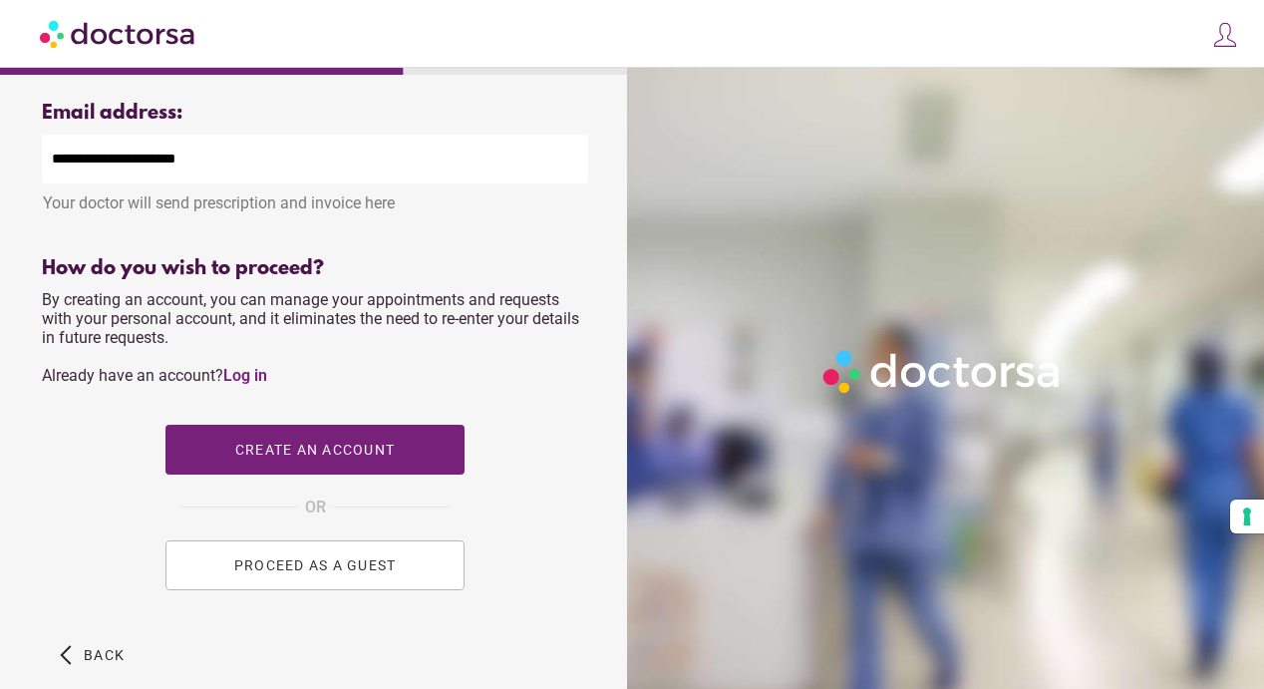 This screenshot has width=1264, height=689. What do you see at coordinates (315, 113) in the screenshot?
I see `div: Email address:` at bounding box center [315, 113].